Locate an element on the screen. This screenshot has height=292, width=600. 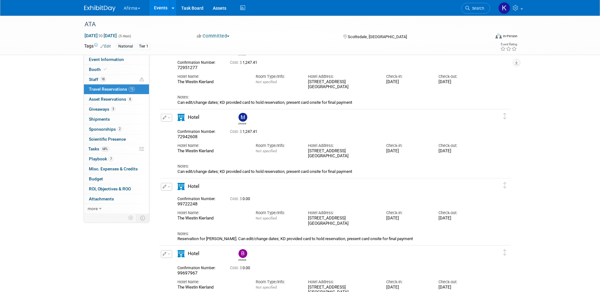
img: Brandon Fair is located at coordinates (243, 254).